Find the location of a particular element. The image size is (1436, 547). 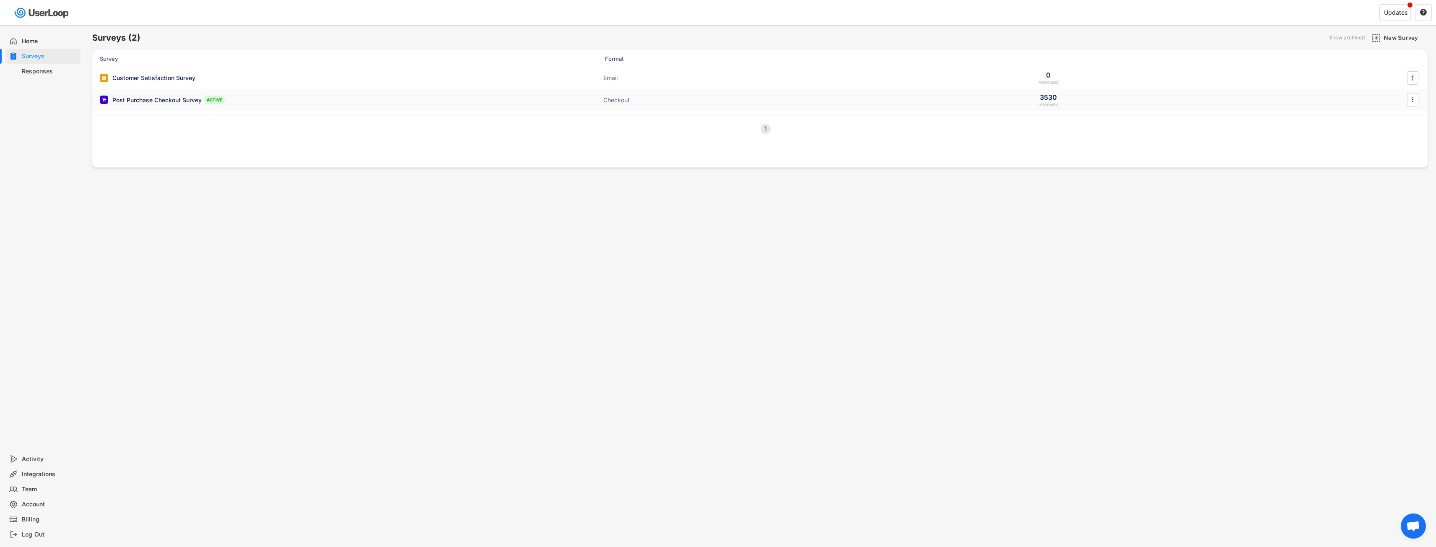

div: Updates is located at coordinates (1396, 13).